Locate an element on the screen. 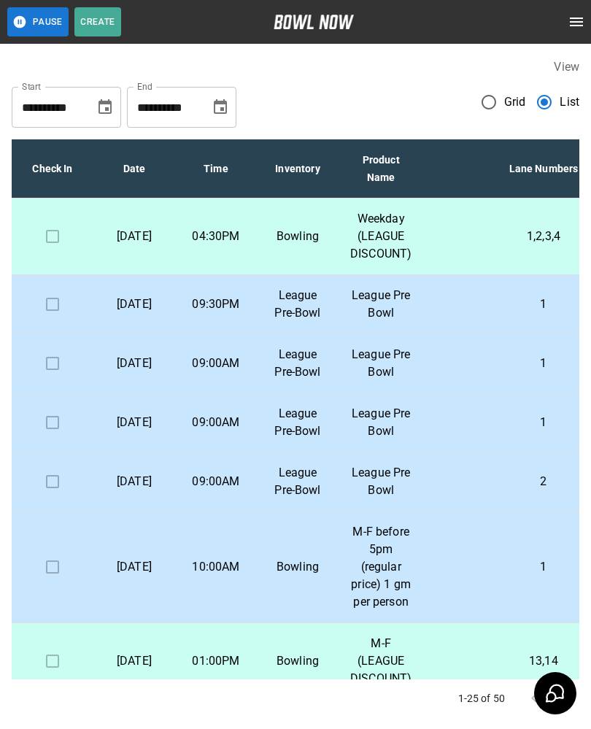  span: Grid is located at coordinates (515, 102).